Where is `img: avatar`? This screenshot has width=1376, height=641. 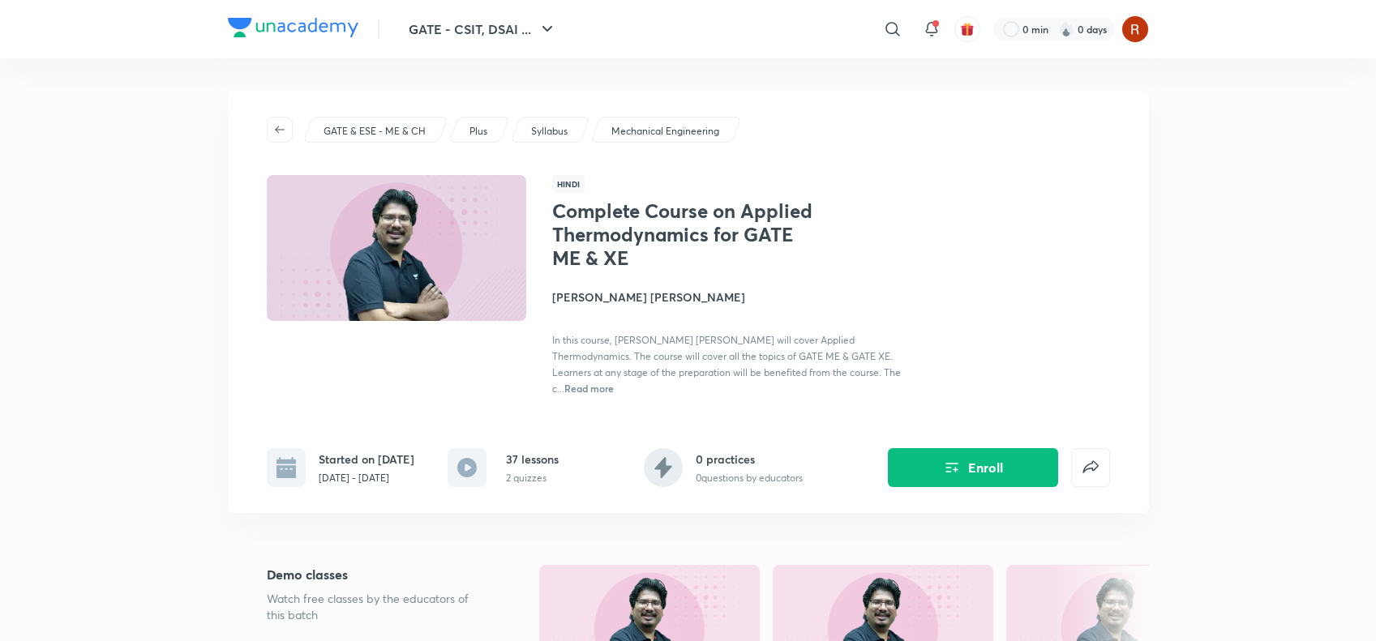
img: avatar is located at coordinates (967, 29).